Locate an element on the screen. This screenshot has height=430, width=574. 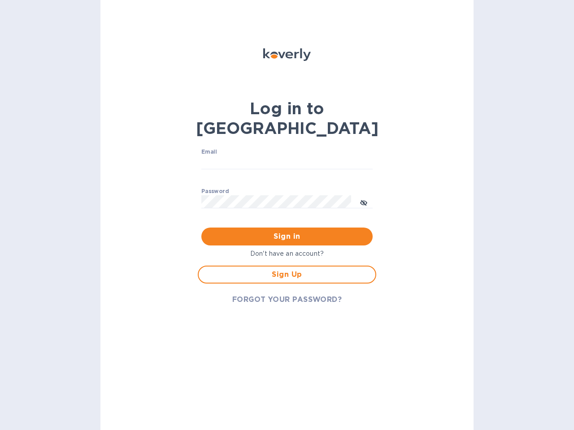
button: toggle password visibility is located at coordinates (363, 202).